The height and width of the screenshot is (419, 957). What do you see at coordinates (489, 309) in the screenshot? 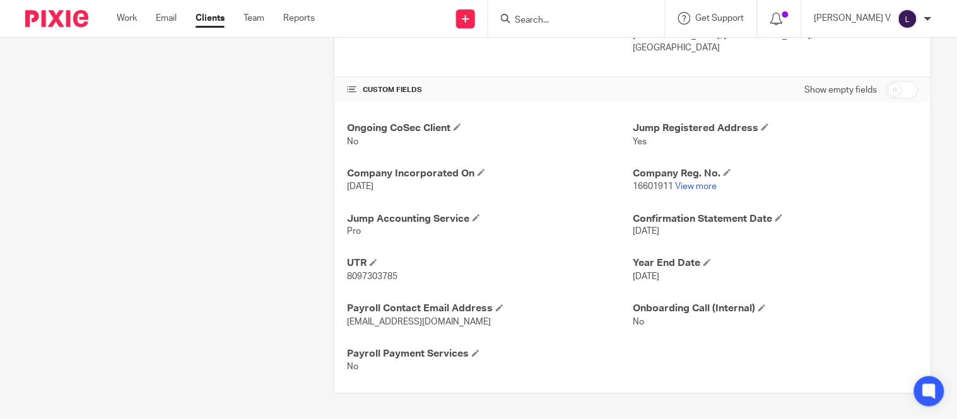
I see `h4: Payroll Contact Email Address` at bounding box center [489, 309].